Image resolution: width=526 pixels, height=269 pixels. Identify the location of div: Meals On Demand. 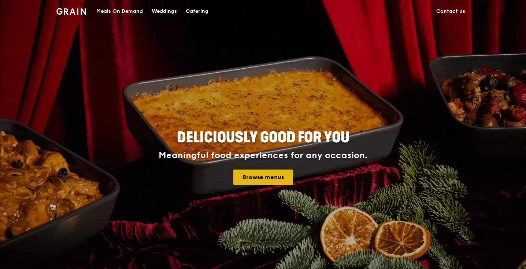
(119, 11).